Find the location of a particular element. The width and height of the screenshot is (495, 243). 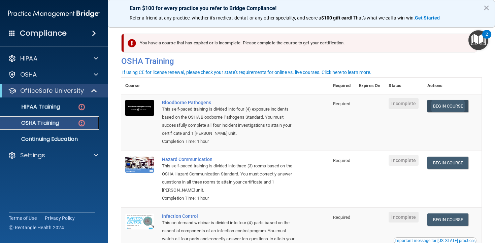

a: OSHA is located at coordinates (53, 75).